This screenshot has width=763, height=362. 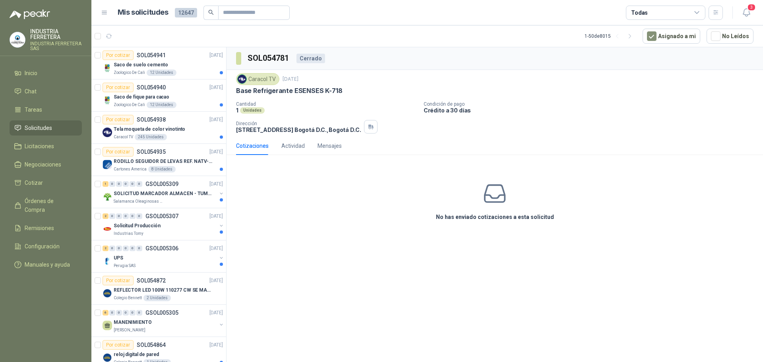 I want to click on p: GSOL005306, so click(x=162, y=248).